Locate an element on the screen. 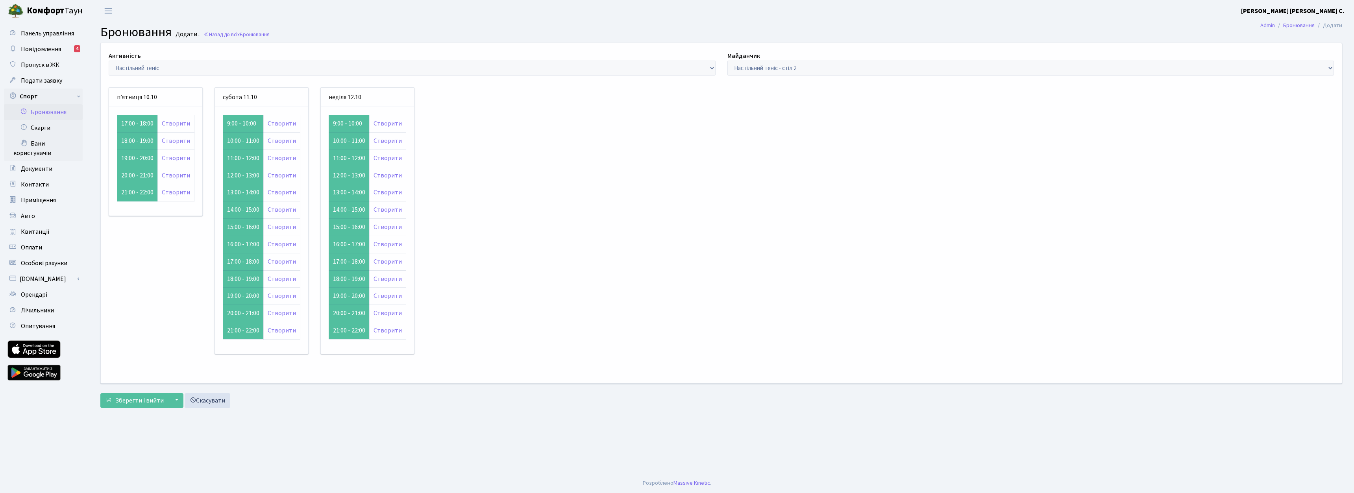 The height and width of the screenshot is (493, 1354). a: Контакти is located at coordinates (43, 185).